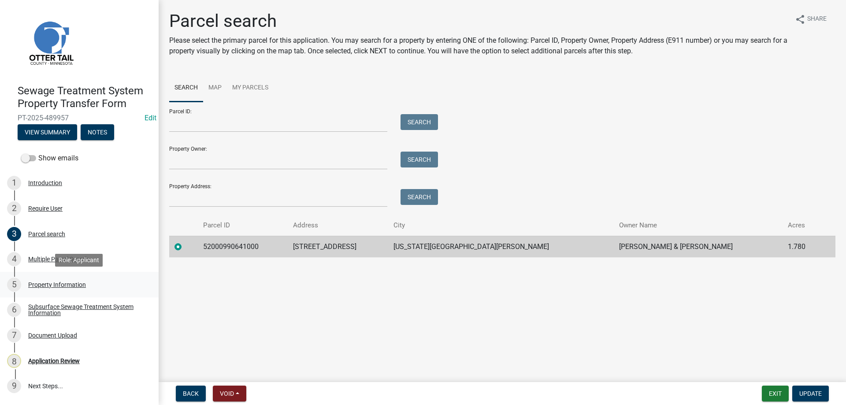 The image size is (846, 405). I want to click on div: 5, so click(14, 285).